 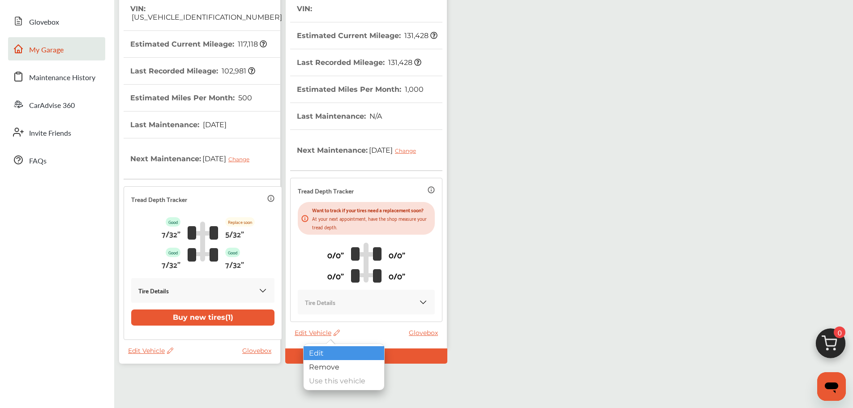 What do you see at coordinates (413, 89) in the screenshot?
I see `span: 1,000` at bounding box center [413, 89].